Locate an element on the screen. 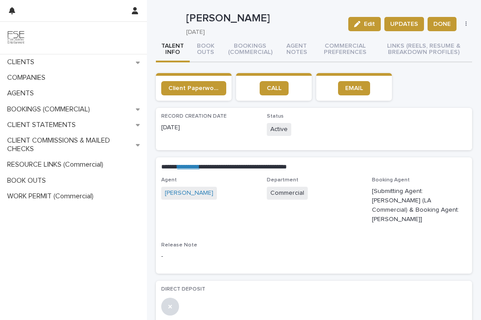 The width and height of the screenshot is (481, 320). button: BOOK OUTS is located at coordinates (206, 50).